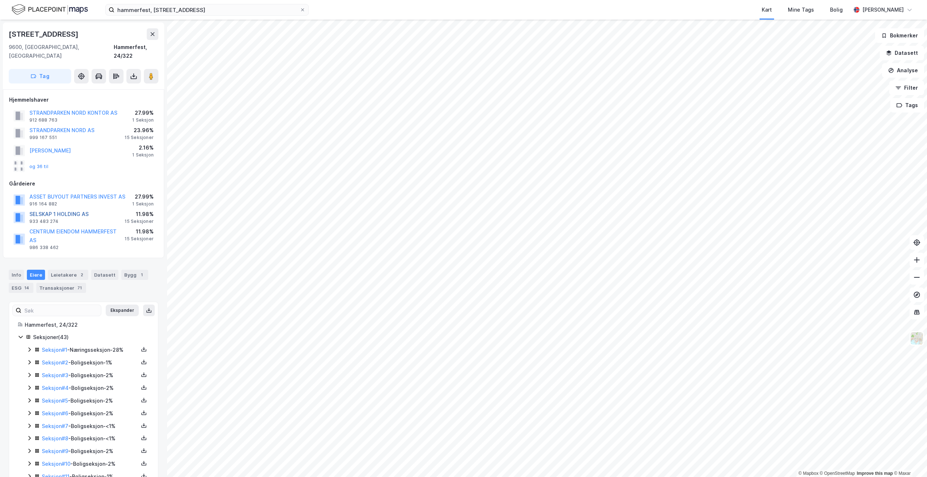  Describe the element at coordinates (207, 10) in the screenshot. I see `input: Søk på adresse, matrikkel, gårdeiere, leietakere eller personer` at that location.